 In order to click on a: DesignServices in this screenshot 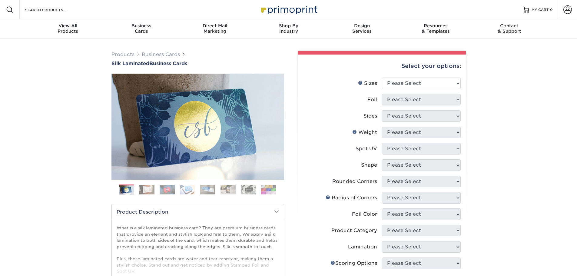, I will do `click(362, 29)`.